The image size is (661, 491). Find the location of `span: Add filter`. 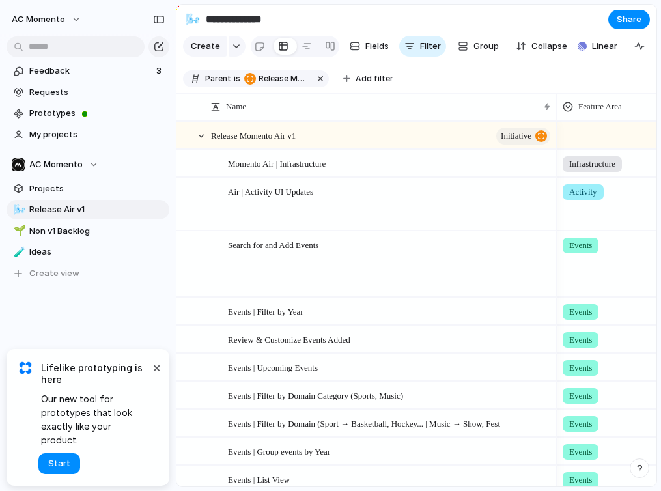

span: Add filter is located at coordinates (375, 79).